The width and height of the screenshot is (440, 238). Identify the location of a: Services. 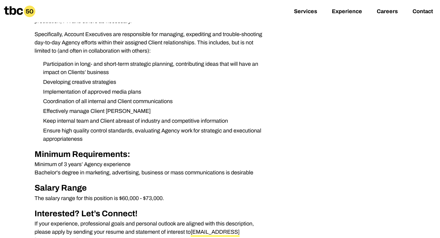
(305, 12).